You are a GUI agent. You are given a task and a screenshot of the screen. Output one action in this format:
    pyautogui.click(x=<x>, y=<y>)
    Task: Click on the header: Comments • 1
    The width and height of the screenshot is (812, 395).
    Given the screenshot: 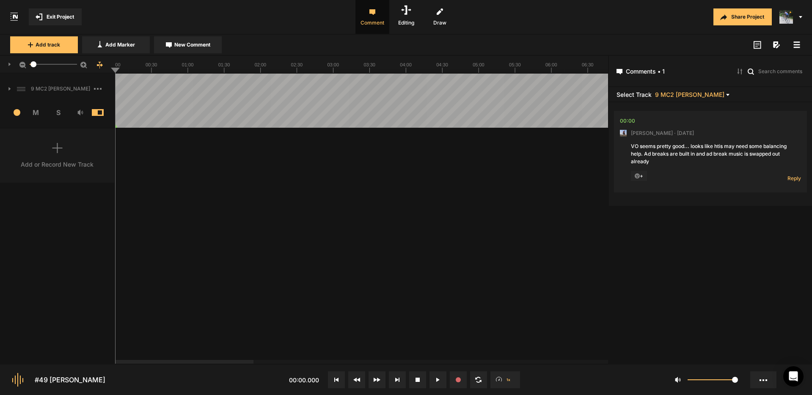 What is the action you would take?
    pyautogui.click(x=710, y=71)
    